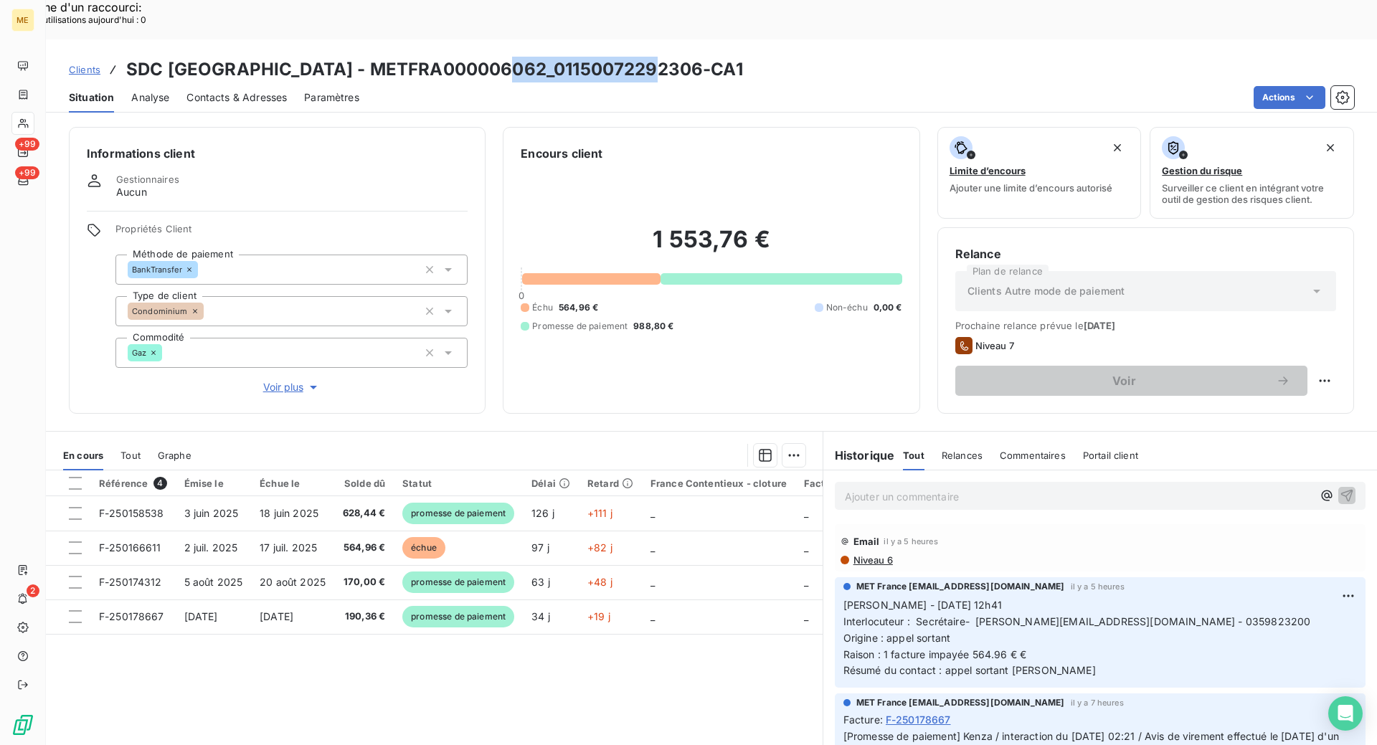 The width and height of the screenshot is (1377, 745). I want to click on span: F-250178667, so click(918, 719).